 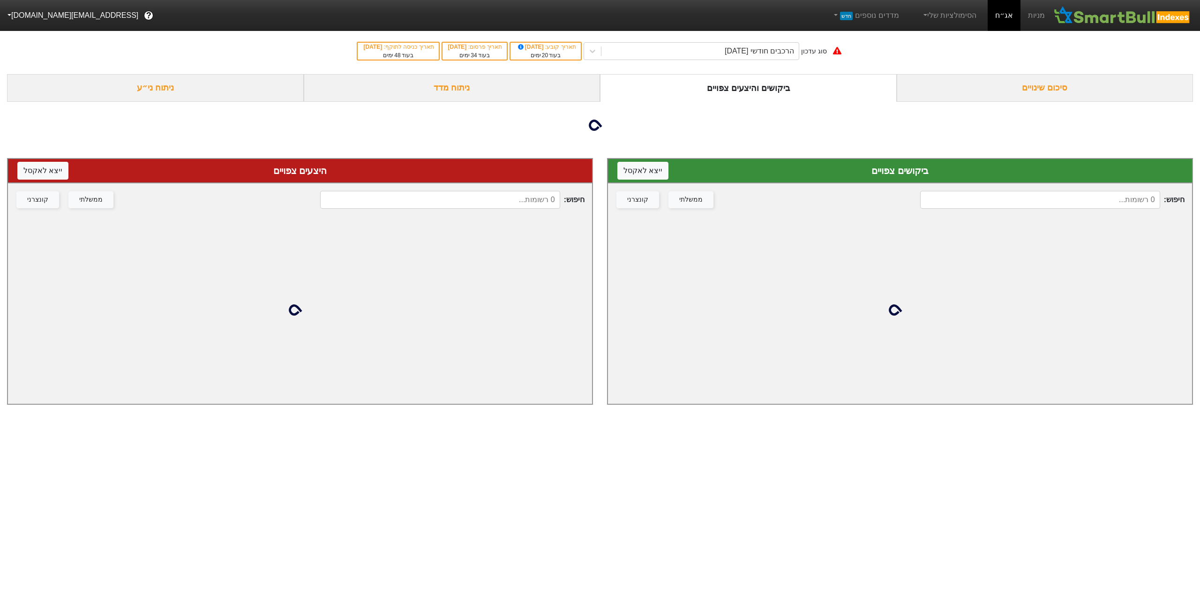 I want to click on div: ניתוח ני״ע, so click(x=155, y=88).